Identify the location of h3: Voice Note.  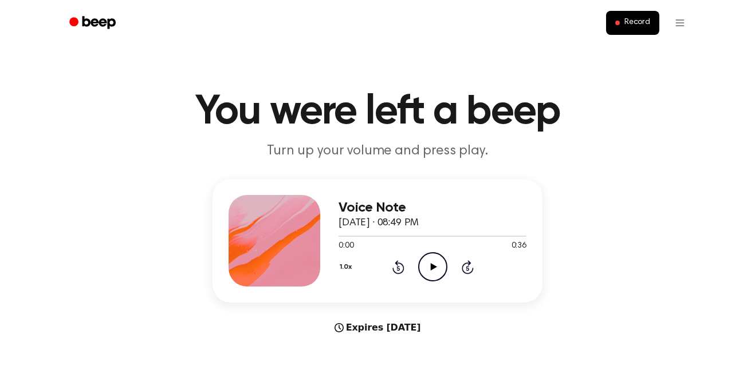
(432, 208).